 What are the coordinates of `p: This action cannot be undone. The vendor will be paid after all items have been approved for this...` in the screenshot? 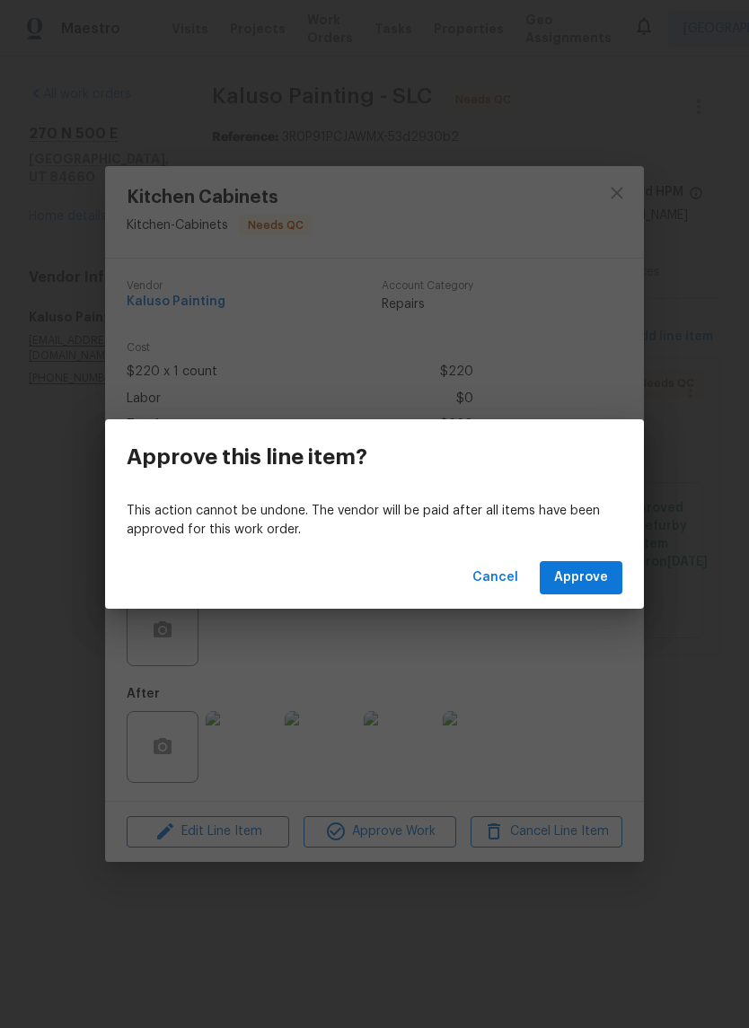 It's located at (374, 521).